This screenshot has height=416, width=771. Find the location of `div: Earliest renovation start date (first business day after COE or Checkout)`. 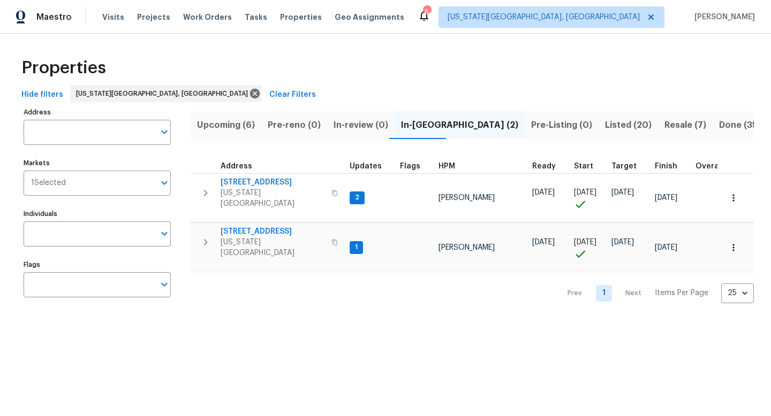

div: Earliest renovation start date (first business day after COE or Checkout) is located at coordinates (549, 166).